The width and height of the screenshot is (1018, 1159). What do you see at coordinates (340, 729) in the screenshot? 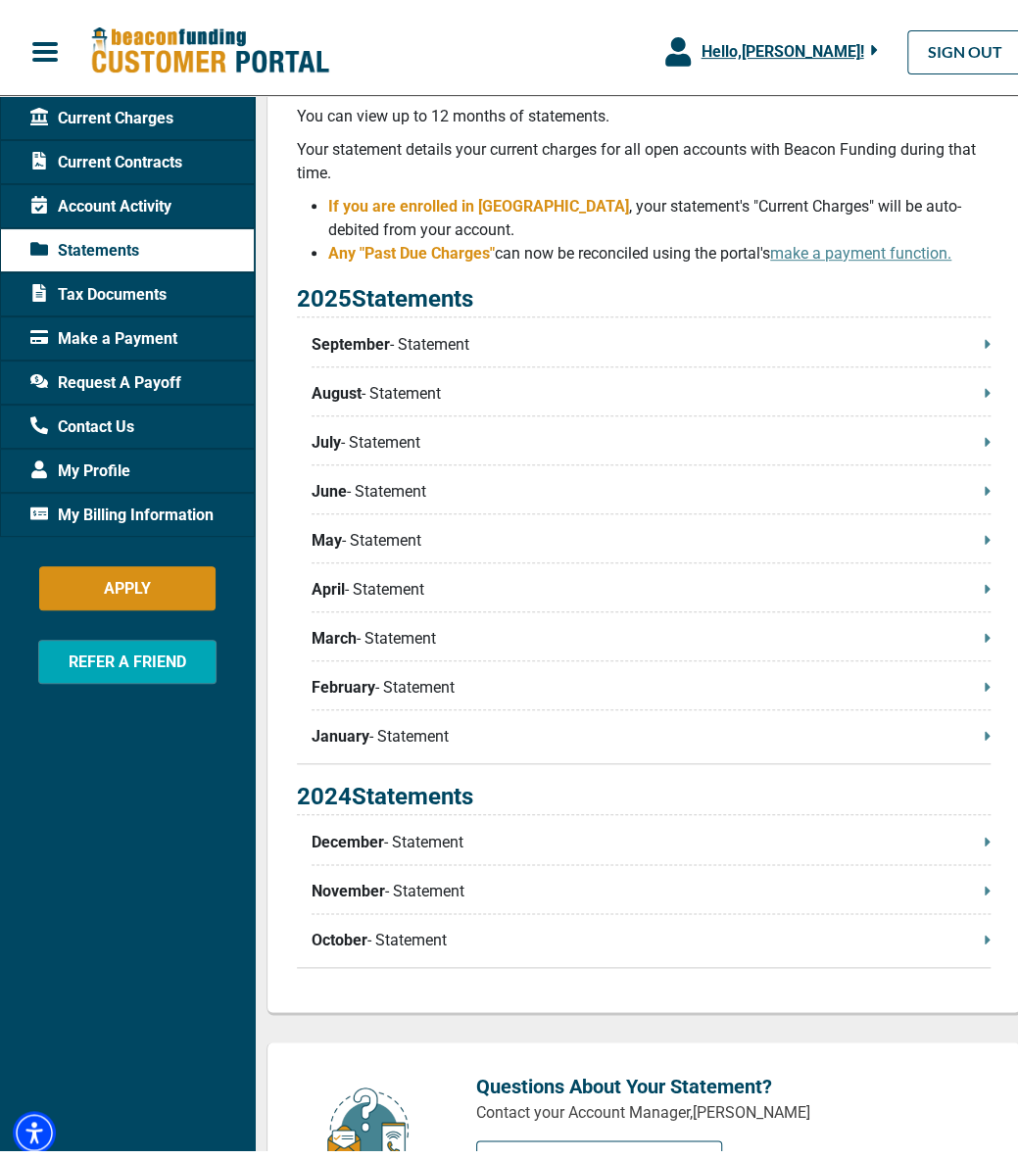
I see `span: January` at bounding box center [340, 729].